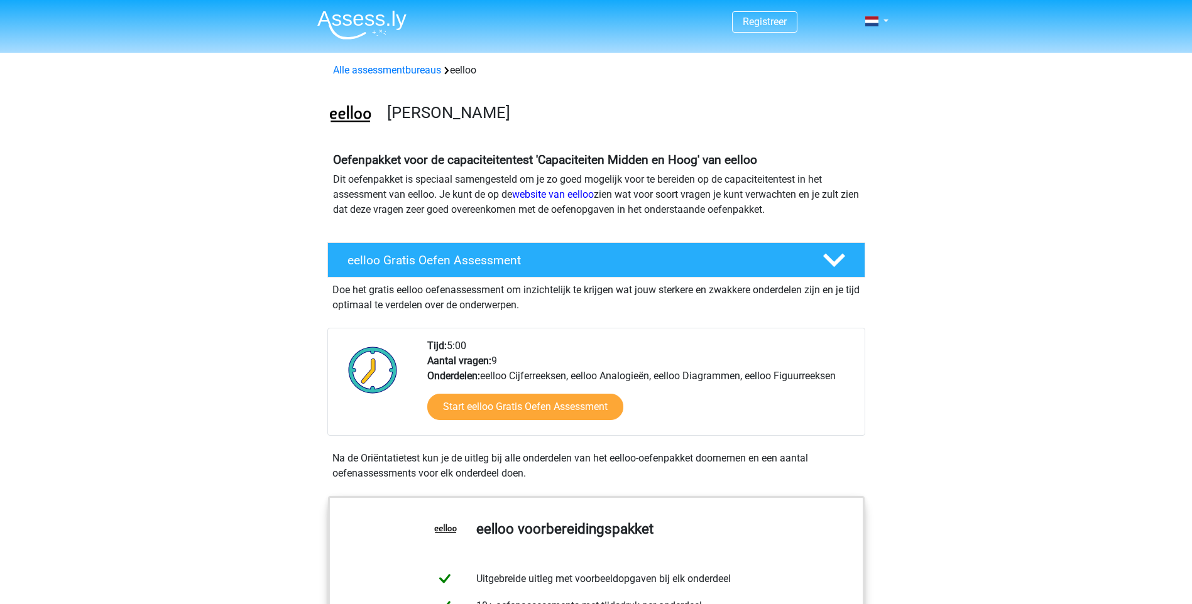  I want to click on b: Oefenpakket voor de capaciteitentest 'Capaciteiten Midden en Hoog' van eelloo, so click(545, 160).